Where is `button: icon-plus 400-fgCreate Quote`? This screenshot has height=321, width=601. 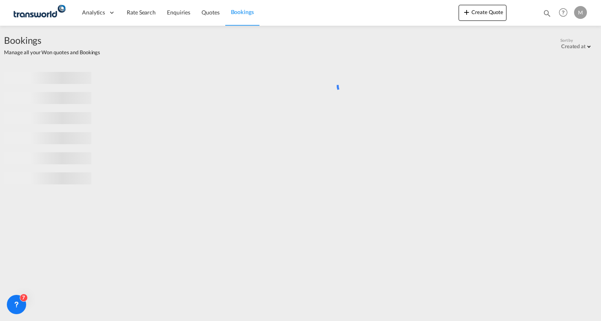
button: icon-plus 400-fgCreate Quote is located at coordinates (482, 13).